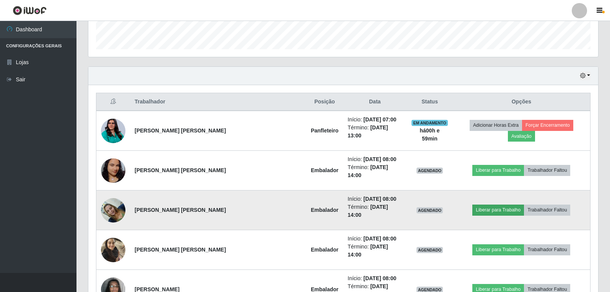 Image resolution: width=610 pixels, height=292 pixels. Describe the element at coordinates (495, 125) in the screenshot. I see `button: Adicionar Horas Extra` at that location.